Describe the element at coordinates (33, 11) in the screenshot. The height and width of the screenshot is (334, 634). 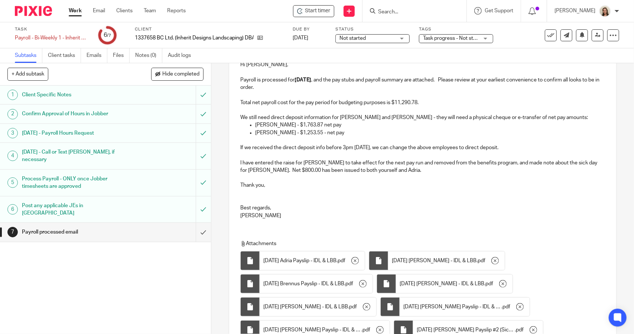
I see `img: Pixie` at that location.